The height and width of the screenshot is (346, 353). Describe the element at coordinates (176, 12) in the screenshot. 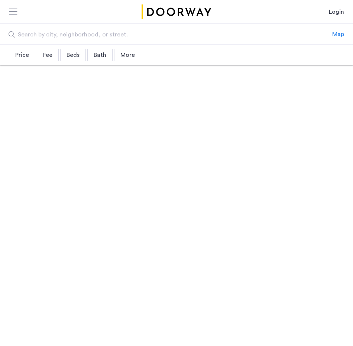

I see `a: Cazamio Logo` at that location.